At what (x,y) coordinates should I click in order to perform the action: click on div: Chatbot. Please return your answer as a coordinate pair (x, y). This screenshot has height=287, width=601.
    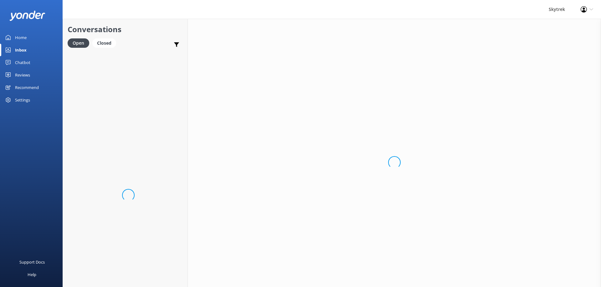
    Looking at the image, I should click on (23, 63).